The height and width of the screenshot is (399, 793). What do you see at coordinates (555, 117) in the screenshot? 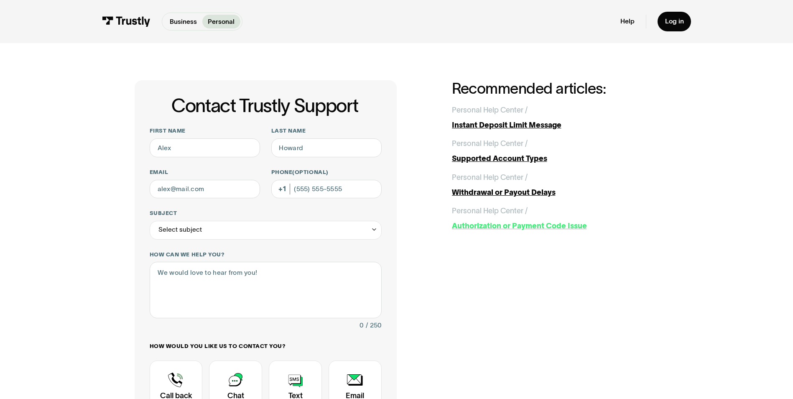
I see `a: Personal Help Center /Instant Deposit Limit Message` at bounding box center [555, 117].